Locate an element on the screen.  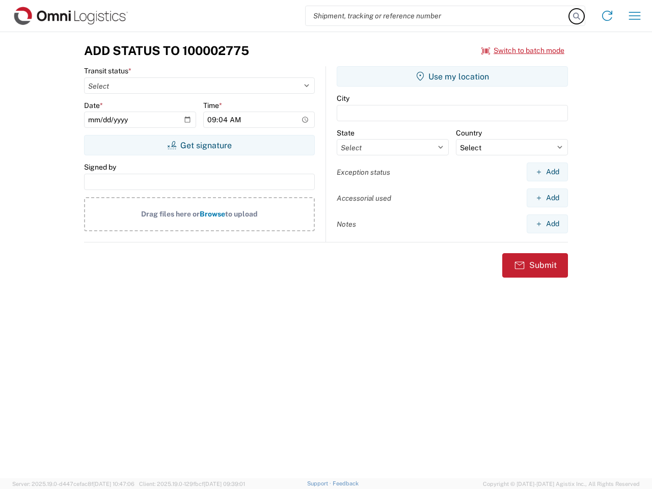
span: Client: 2025.19.0-129fbcf is located at coordinates (192, 484).